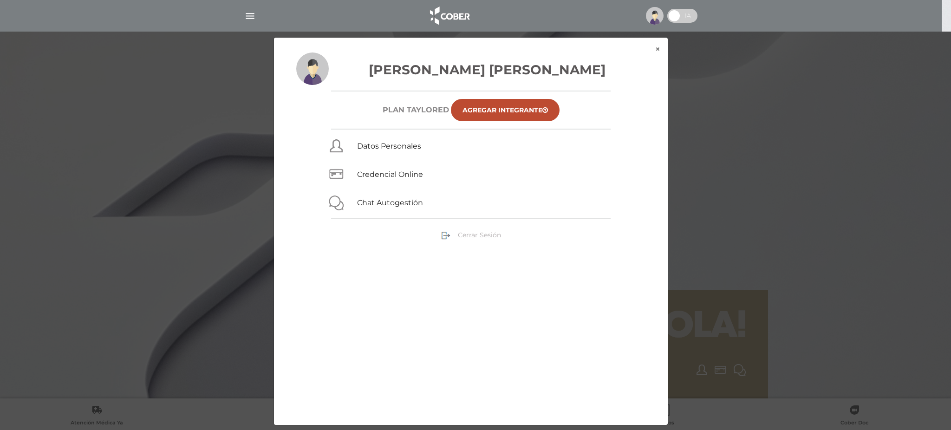  What do you see at coordinates (479, 235) in the screenshot?
I see `span: Cerrar Sesión` at bounding box center [479, 235].